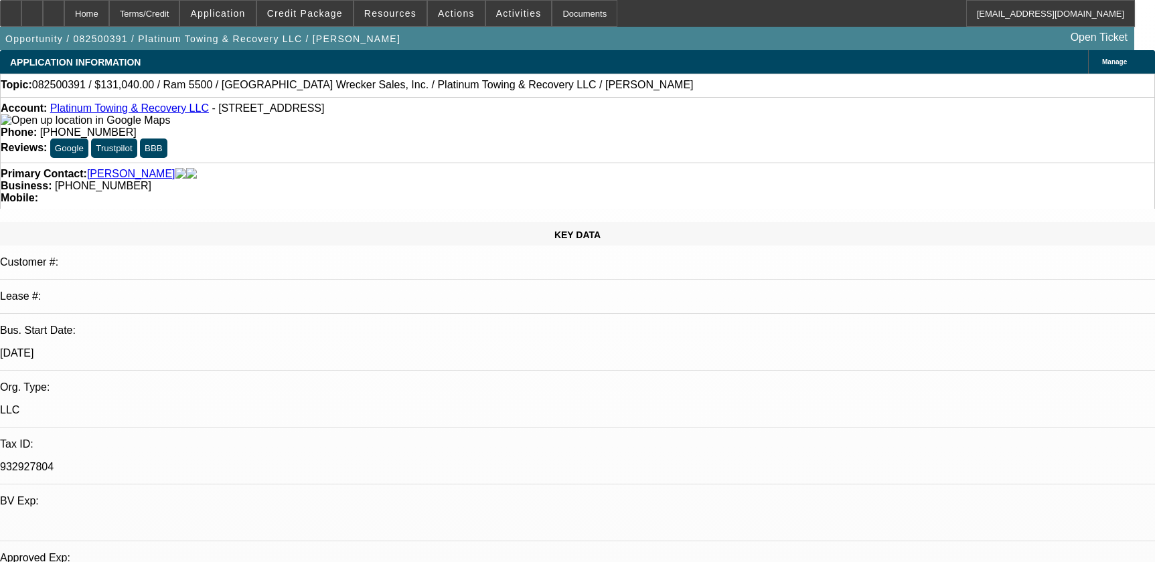 This screenshot has height=562, width=1155. Describe the element at coordinates (129, 108) in the screenshot. I see `a: Platinum Towing & Recovery LLC` at that location.